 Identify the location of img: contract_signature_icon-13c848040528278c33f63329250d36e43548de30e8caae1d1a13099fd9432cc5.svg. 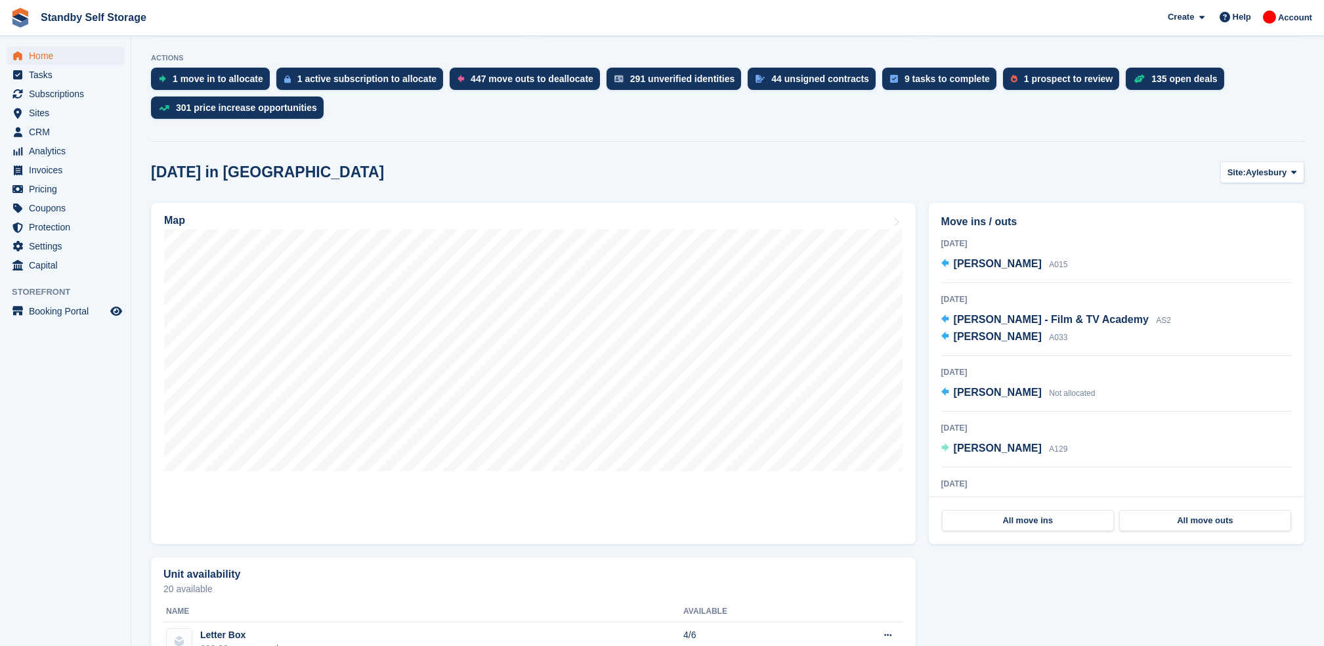
(760, 79).